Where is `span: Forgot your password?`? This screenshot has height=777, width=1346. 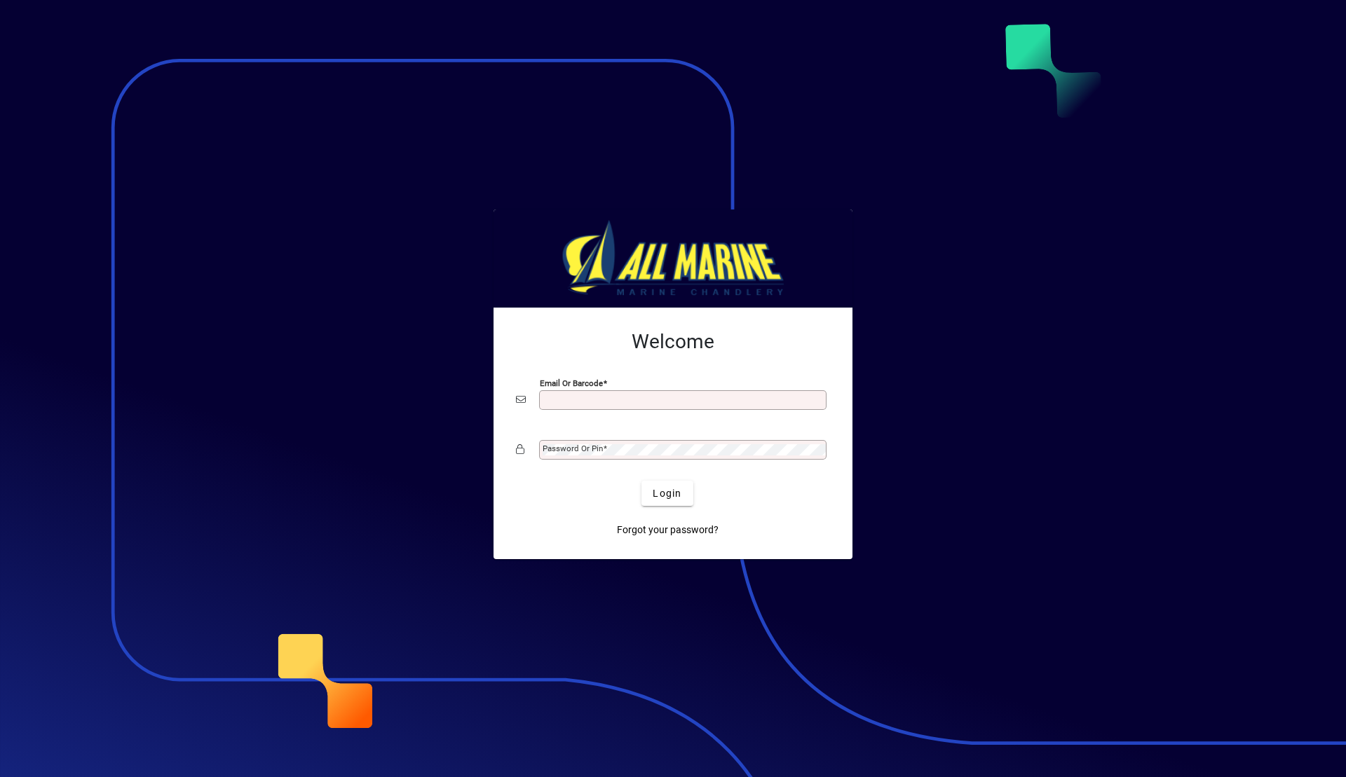
span: Forgot your password? is located at coordinates (667, 530).